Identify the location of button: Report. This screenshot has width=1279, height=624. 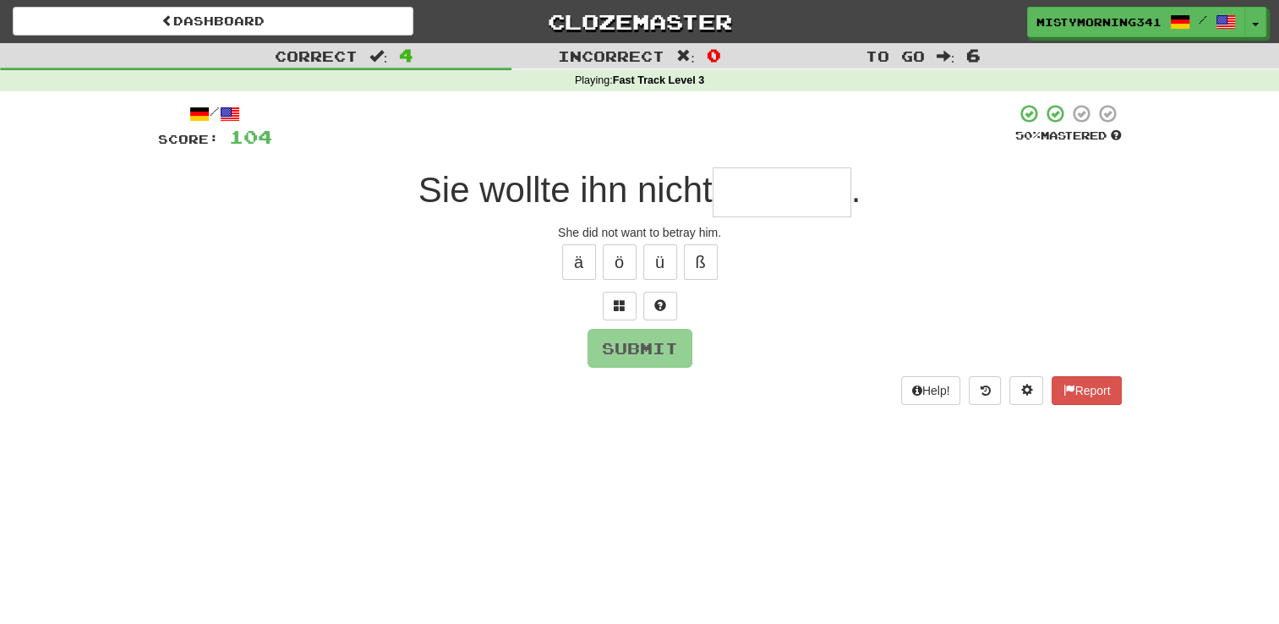
(1086, 391).